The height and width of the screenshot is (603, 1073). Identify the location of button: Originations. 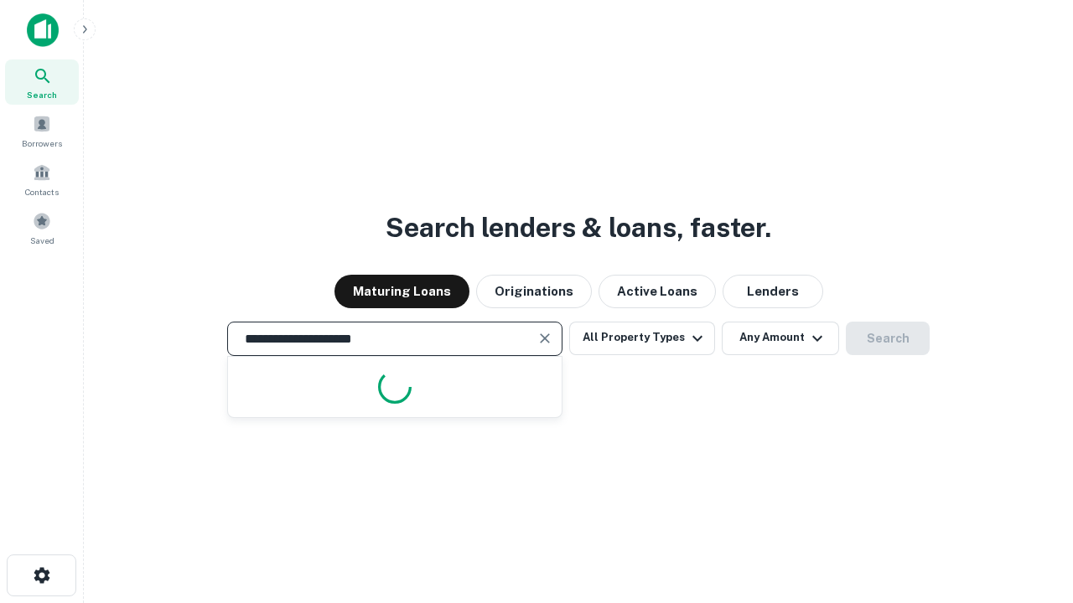
(534, 292).